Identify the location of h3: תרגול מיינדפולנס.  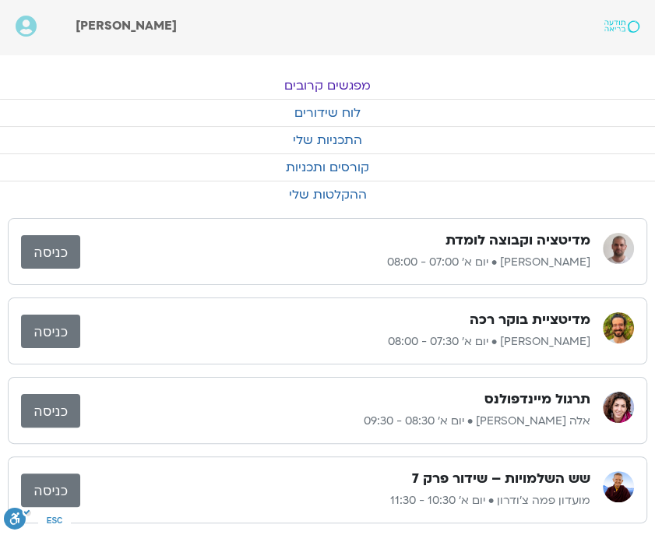
(537, 399).